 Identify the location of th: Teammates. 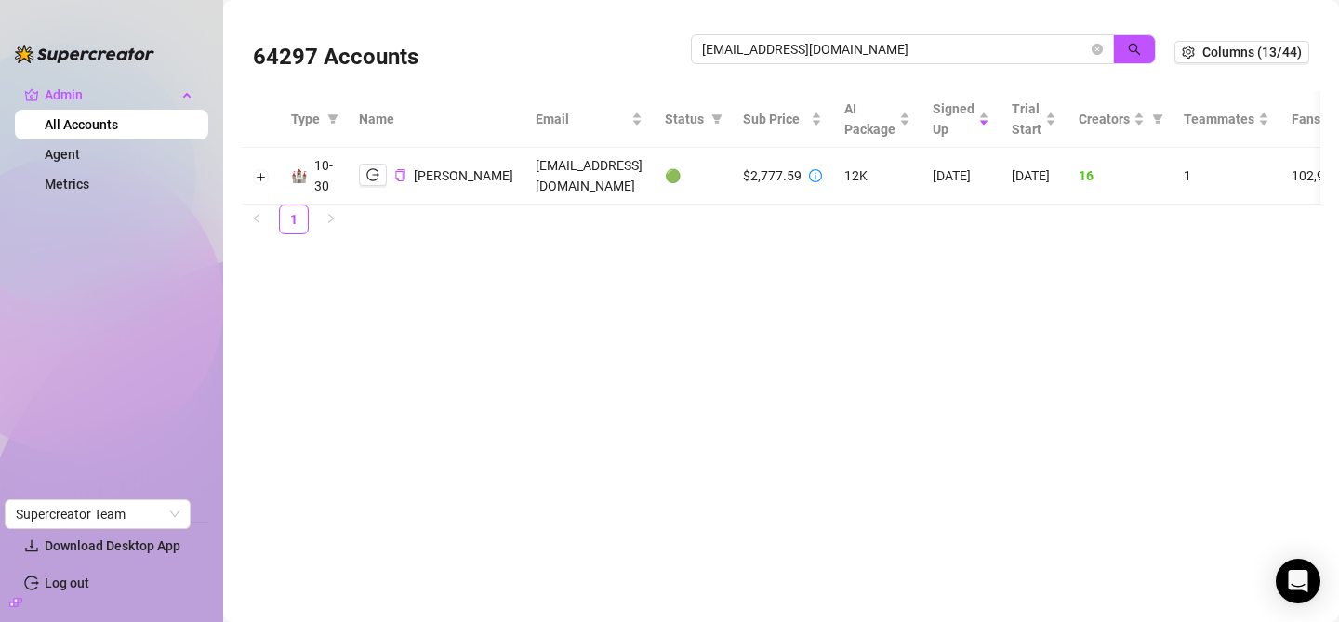
(1226, 119).